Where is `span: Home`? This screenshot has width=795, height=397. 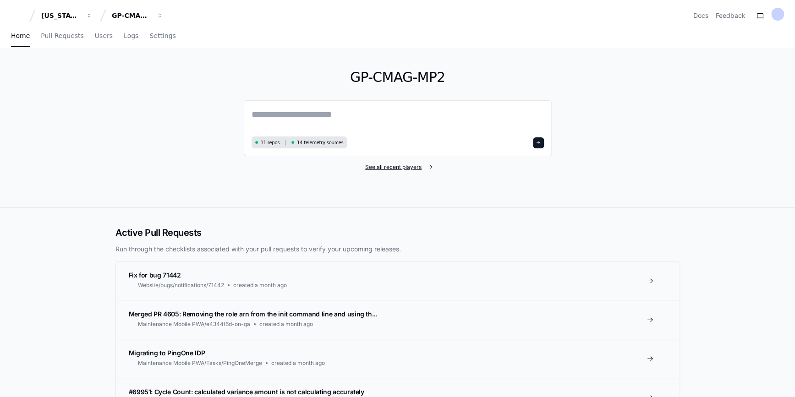
span: Home is located at coordinates (20, 36).